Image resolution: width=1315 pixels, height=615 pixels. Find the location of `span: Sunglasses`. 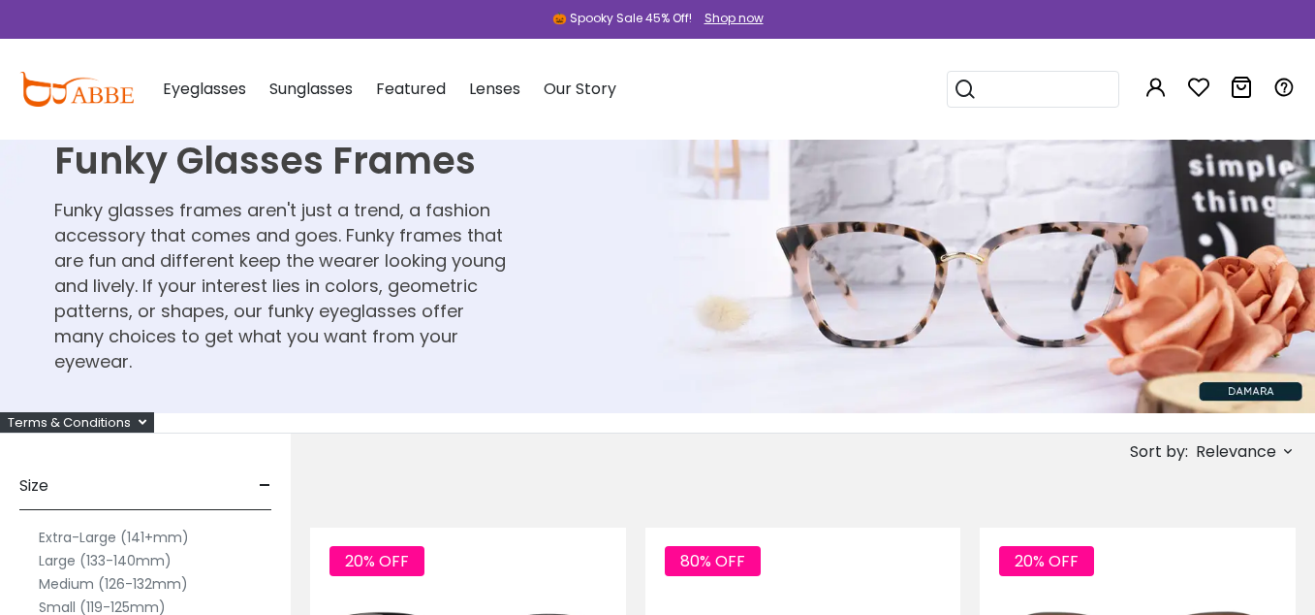

span: Sunglasses is located at coordinates (311, 88).